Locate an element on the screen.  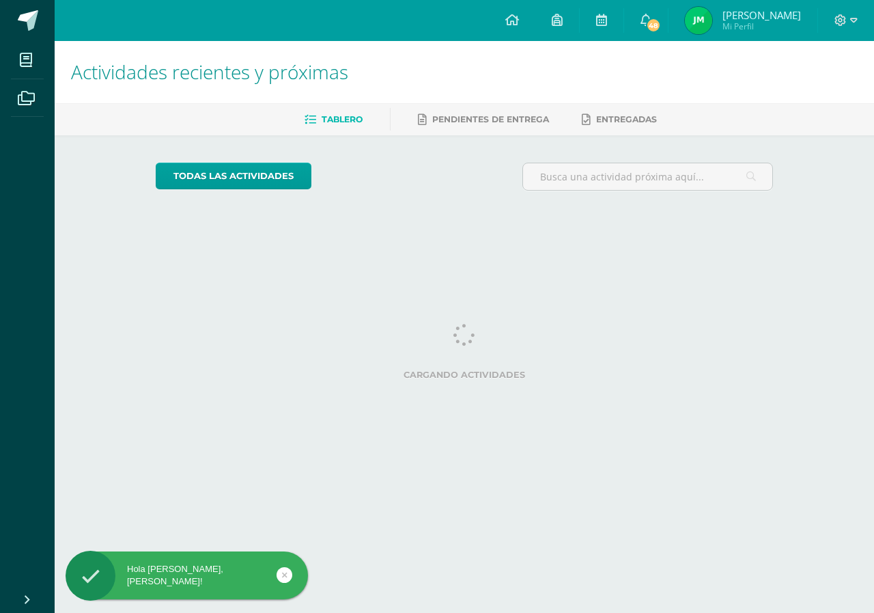
span: Tablero is located at coordinates (342, 119).